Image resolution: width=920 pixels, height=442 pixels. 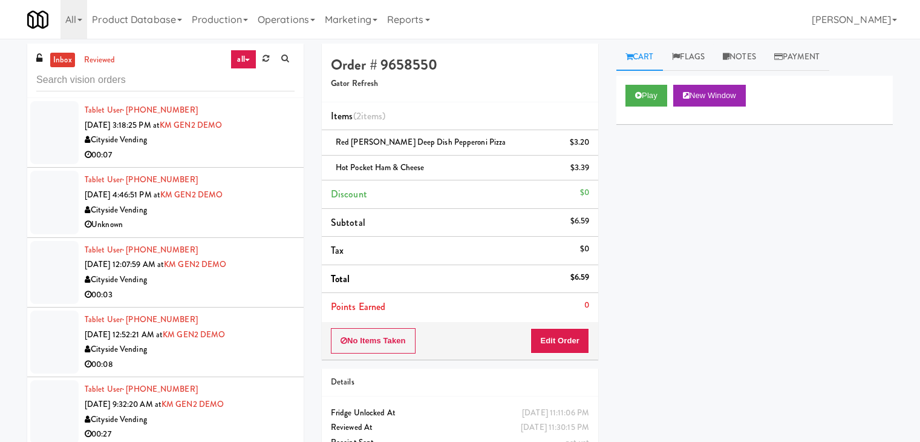 What do you see at coordinates (688, 57) in the screenshot?
I see `a: Flags` at bounding box center [688, 57].